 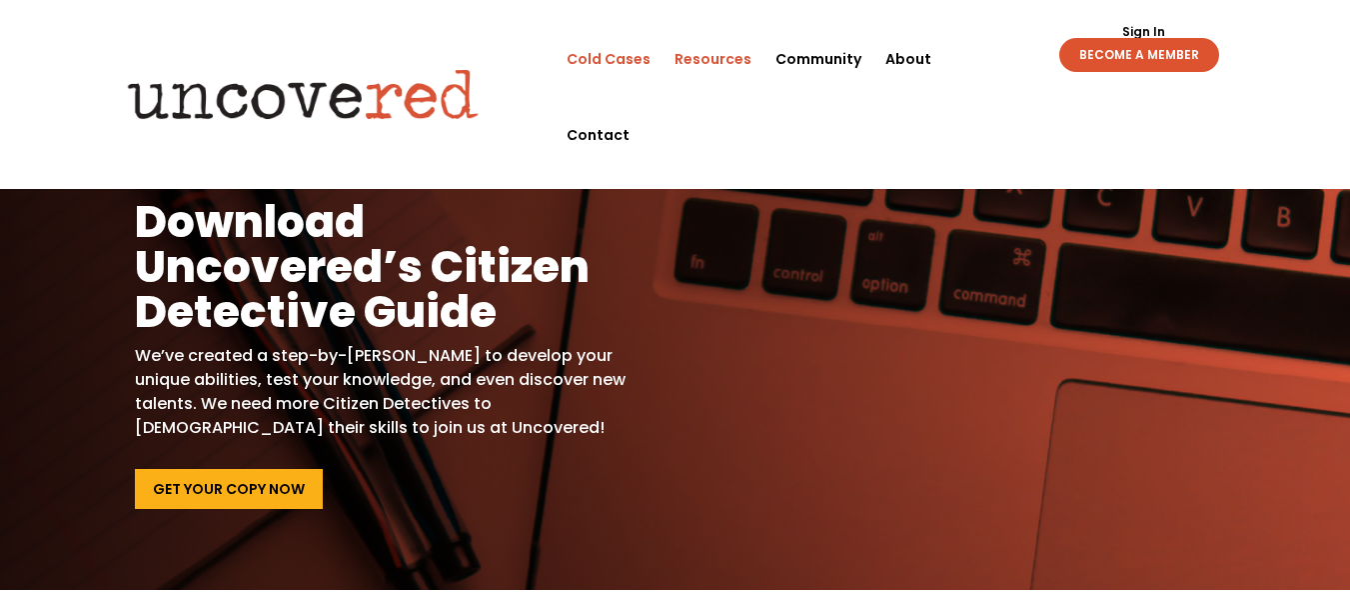 What do you see at coordinates (1143, 32) in the screenshot?
I see `a: Sign In` at bounding box center [1143, 32].